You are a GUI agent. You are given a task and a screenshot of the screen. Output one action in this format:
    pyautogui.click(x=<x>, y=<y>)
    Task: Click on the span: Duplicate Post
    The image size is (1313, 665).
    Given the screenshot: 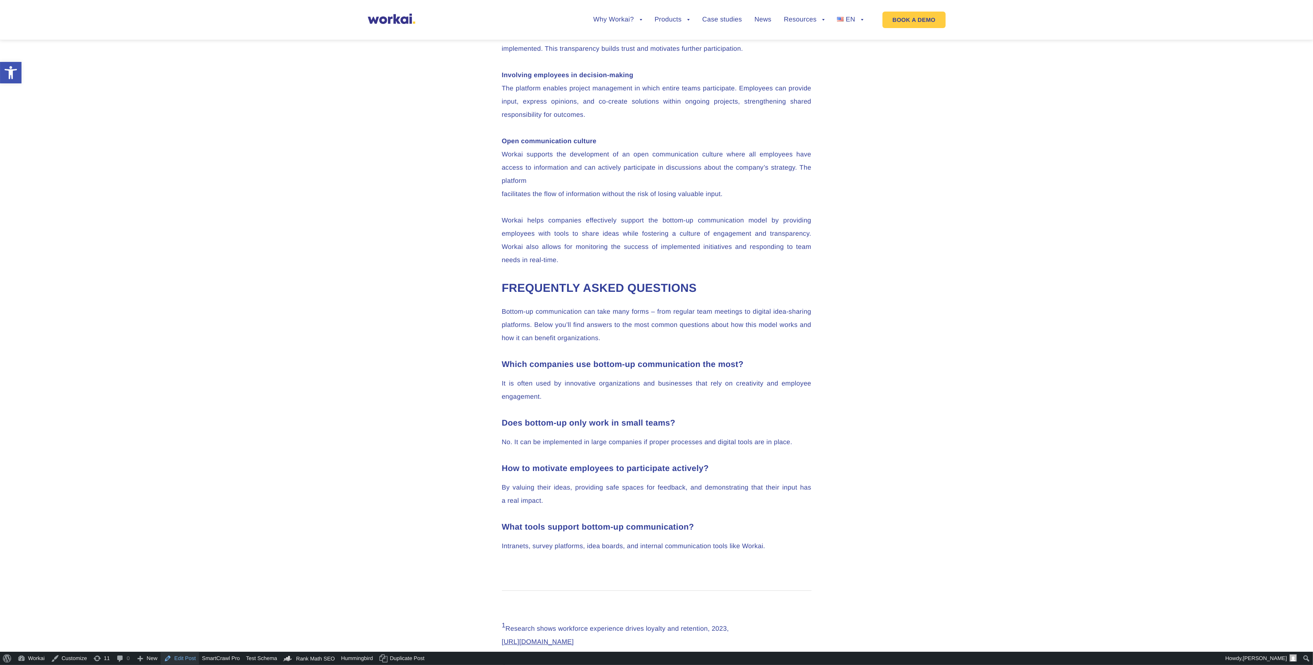 What is the action you would take?
    pyautogui.click(x=408, y=659)
    